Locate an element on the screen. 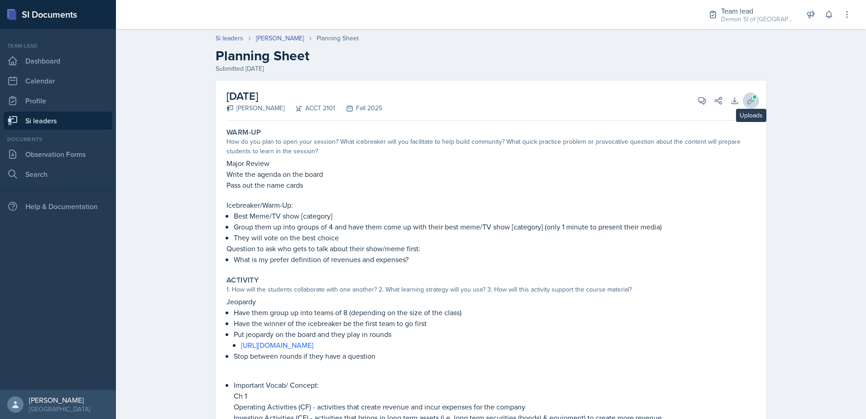 This screenshot has width=866, height=419. p: Best Meme/TV show [category] is located at coordinates (495, 216).